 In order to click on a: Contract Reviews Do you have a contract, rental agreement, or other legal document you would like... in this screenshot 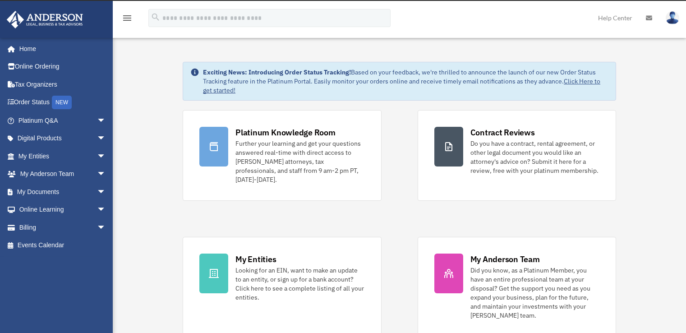, I will do `click(517, 155)`.